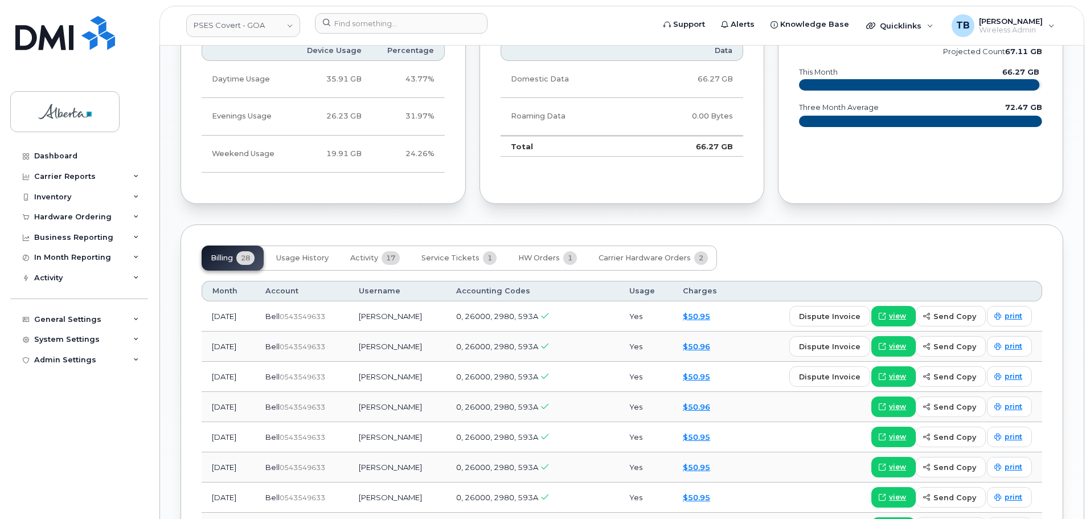  Describe the element at coordinates (690, 51) in the screenshot. I see `th: Data` at that location.